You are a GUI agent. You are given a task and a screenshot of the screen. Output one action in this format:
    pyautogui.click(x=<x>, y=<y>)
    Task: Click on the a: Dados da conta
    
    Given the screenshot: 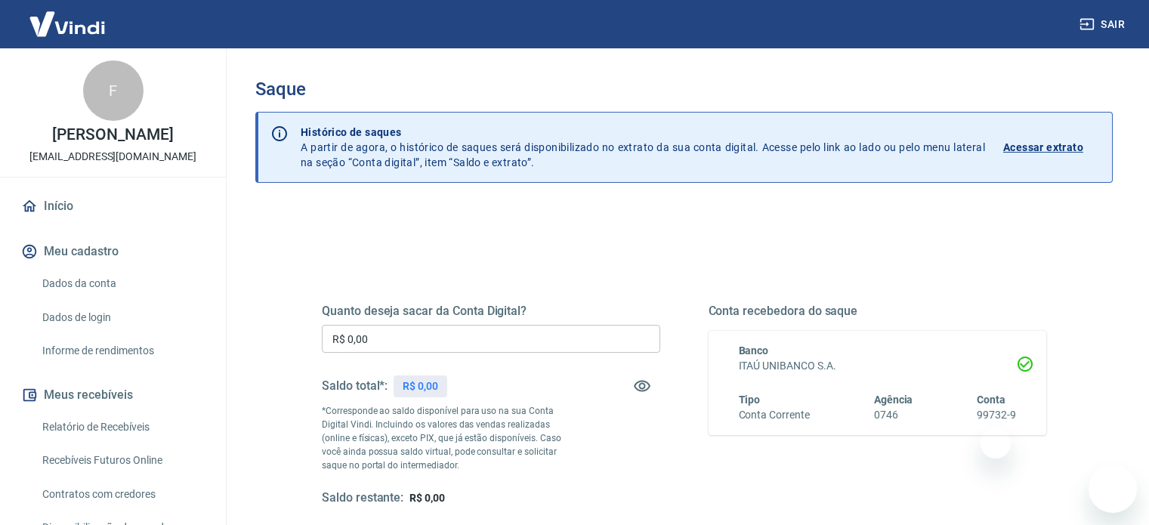 What is the action you would take?
    pyautogui.click(x=122, y=283)
    